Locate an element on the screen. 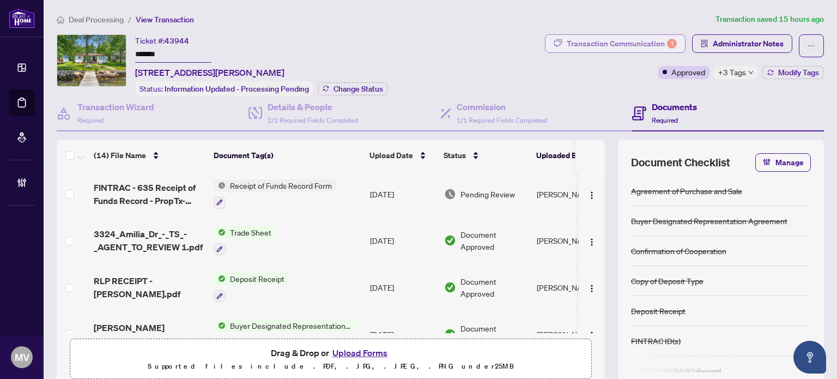 This screenshot has width=837, height=379. span: 43944 is located at coordinates (177, 41).